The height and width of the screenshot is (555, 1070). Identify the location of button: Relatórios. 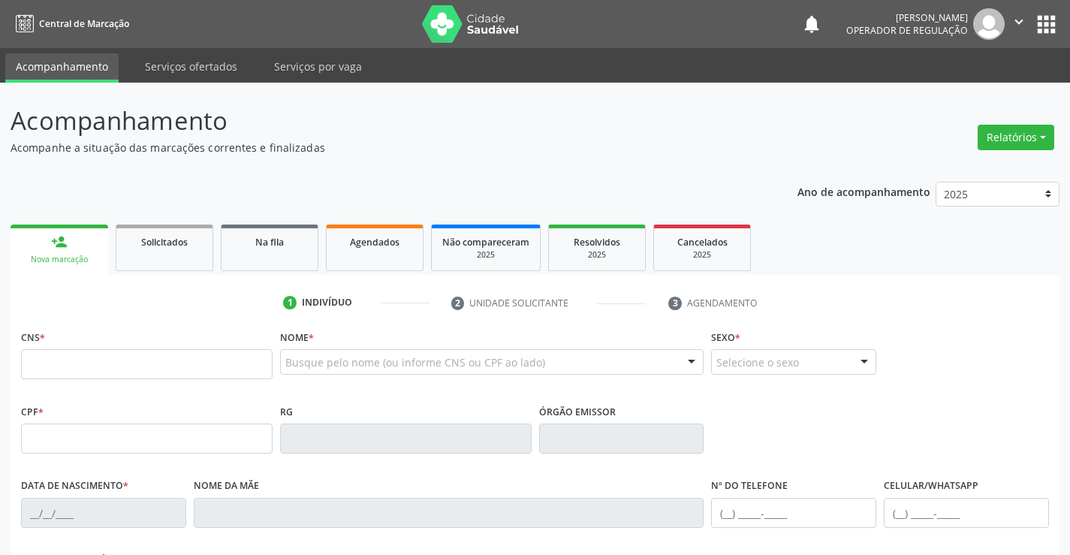
(1016, 137).